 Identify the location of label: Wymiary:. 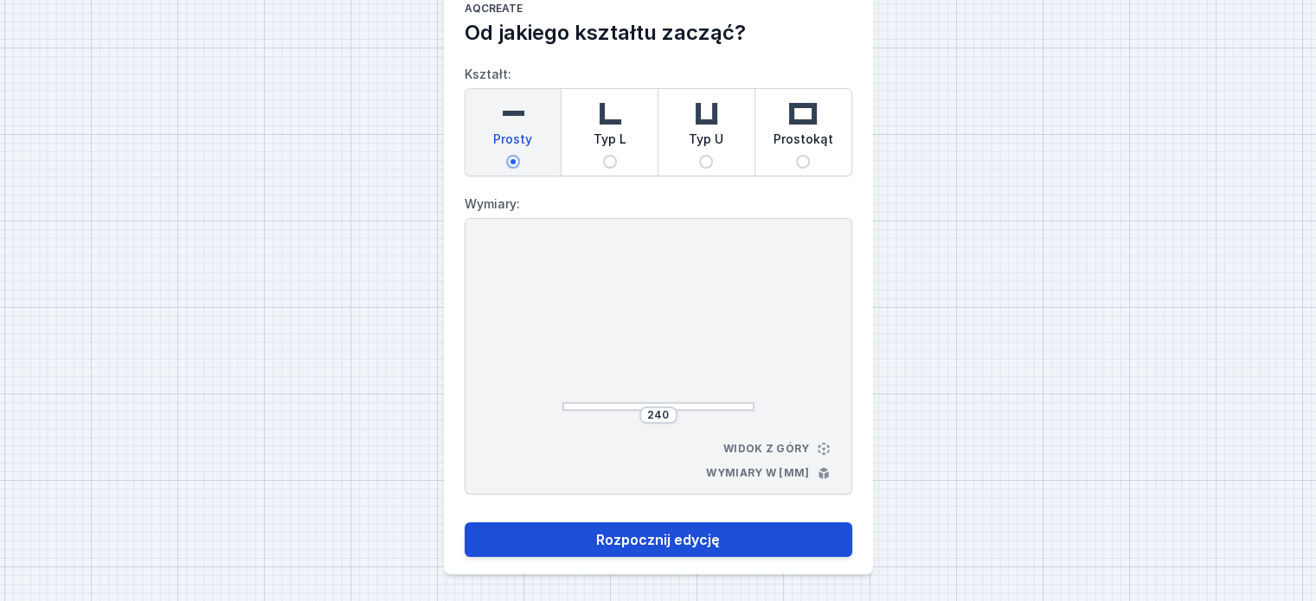
(659, 204).